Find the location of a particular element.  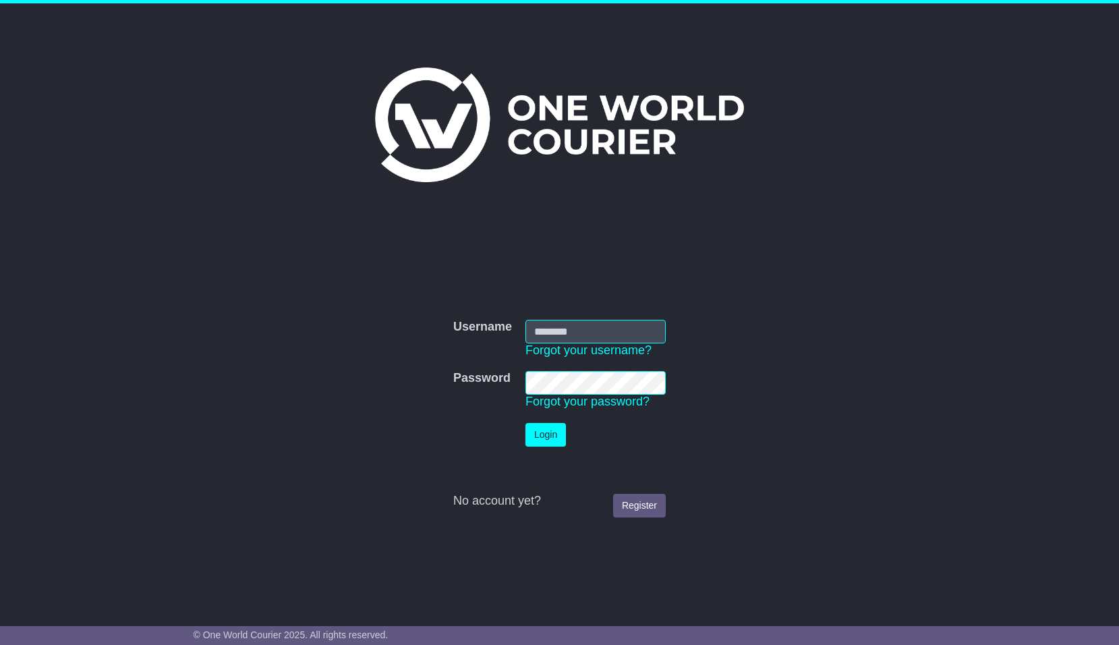

a: Register is located at coordinates (640, 505).